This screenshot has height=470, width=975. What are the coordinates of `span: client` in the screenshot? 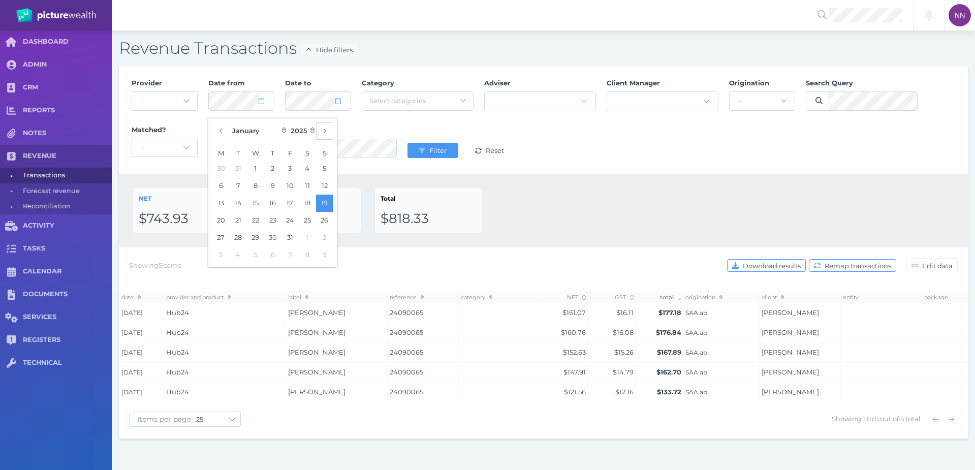 It's located at (773, 297).